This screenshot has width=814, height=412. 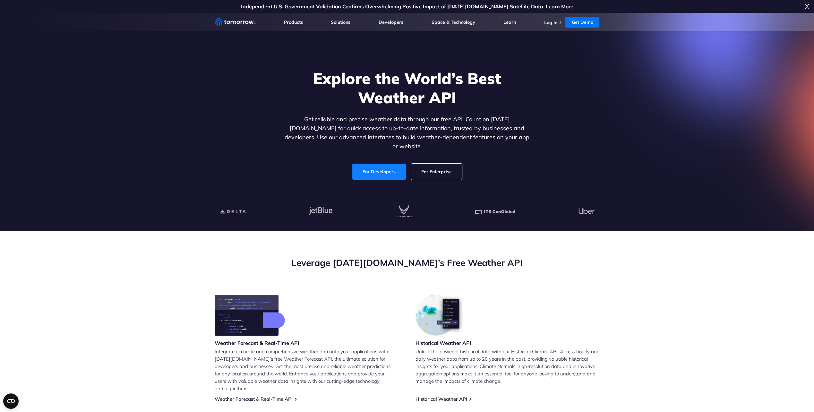 I want to click on button: Open CMP widget, so click(x=11, y=401).